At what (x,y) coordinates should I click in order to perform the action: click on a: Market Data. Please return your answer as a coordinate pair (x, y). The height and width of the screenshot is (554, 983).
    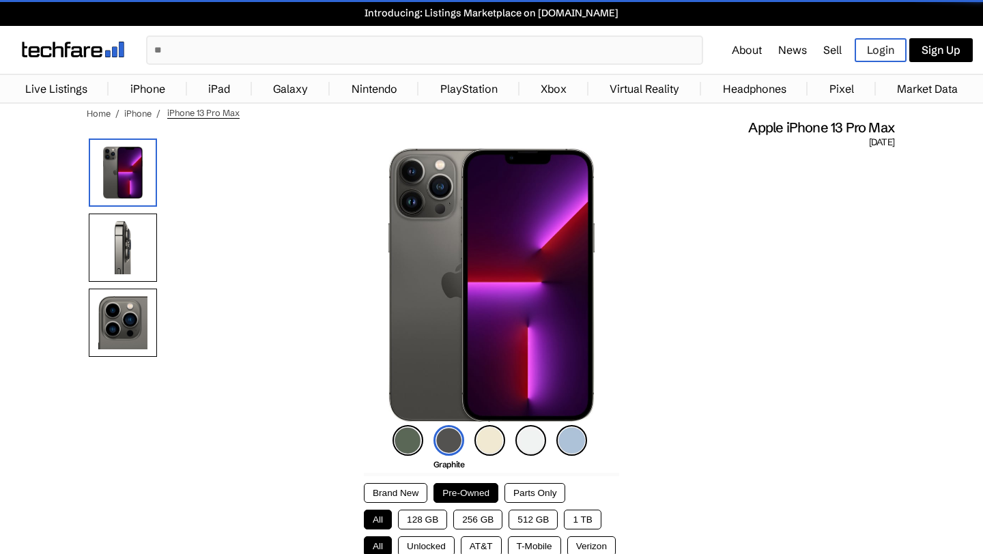
    Looking at the image, I should click on (927, 89).